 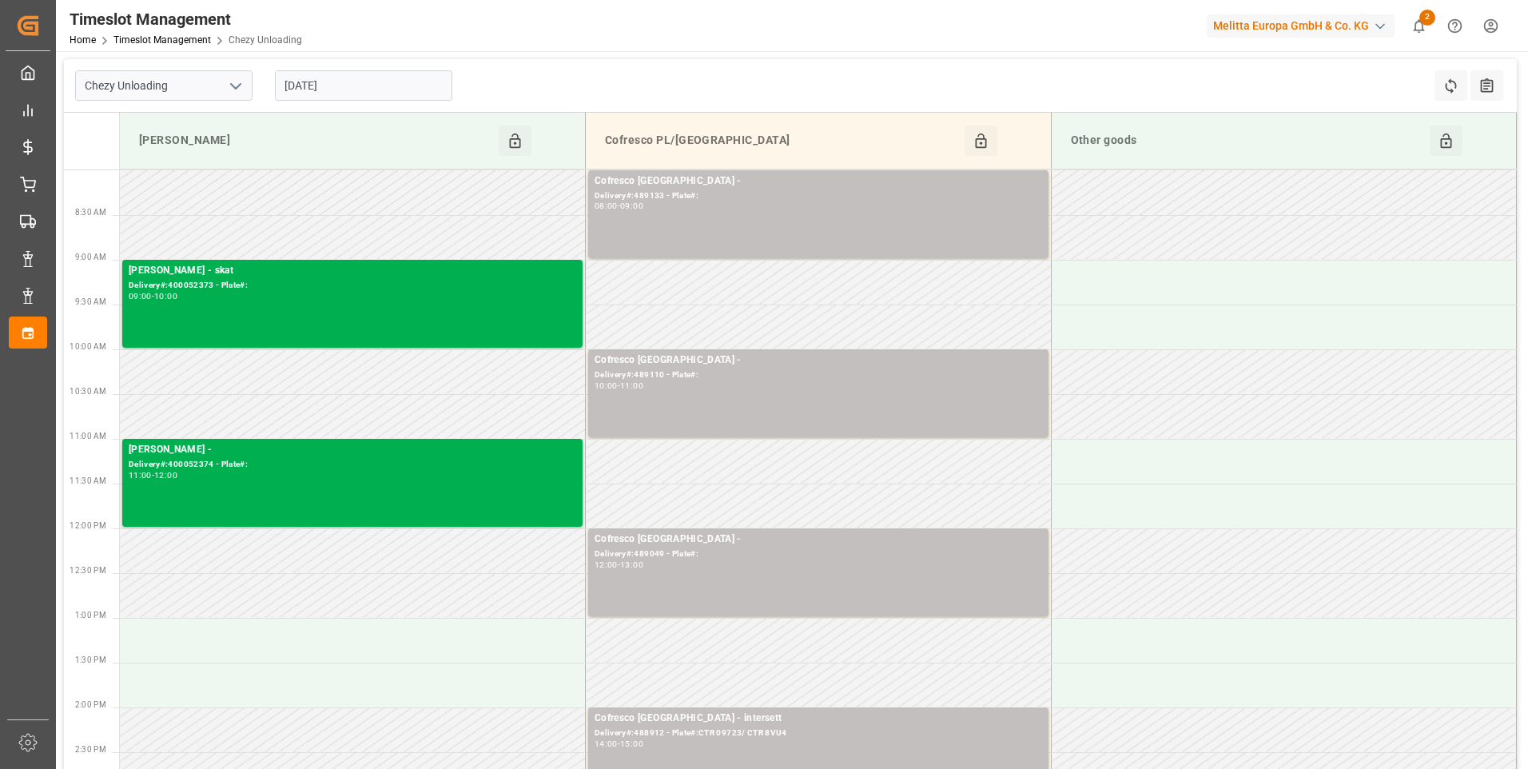 What do you see at coordinates (818, 375) in the screenshot?
I see `div: Delivery#:489110 - Plate#:` at bounding box center [818, 375].